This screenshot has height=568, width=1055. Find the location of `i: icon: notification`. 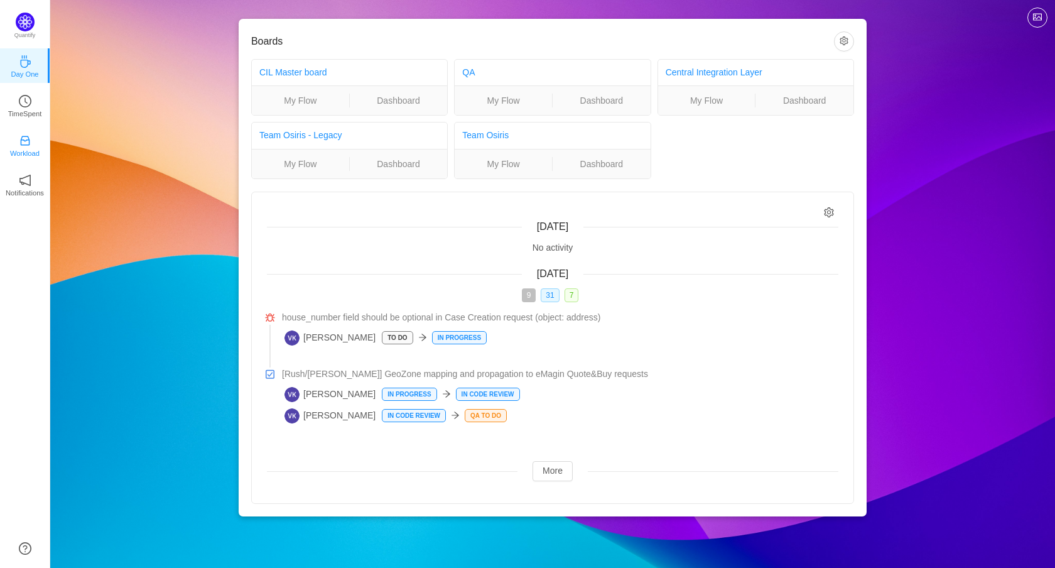

i: icon: notification is located at coordinates (25, 180).